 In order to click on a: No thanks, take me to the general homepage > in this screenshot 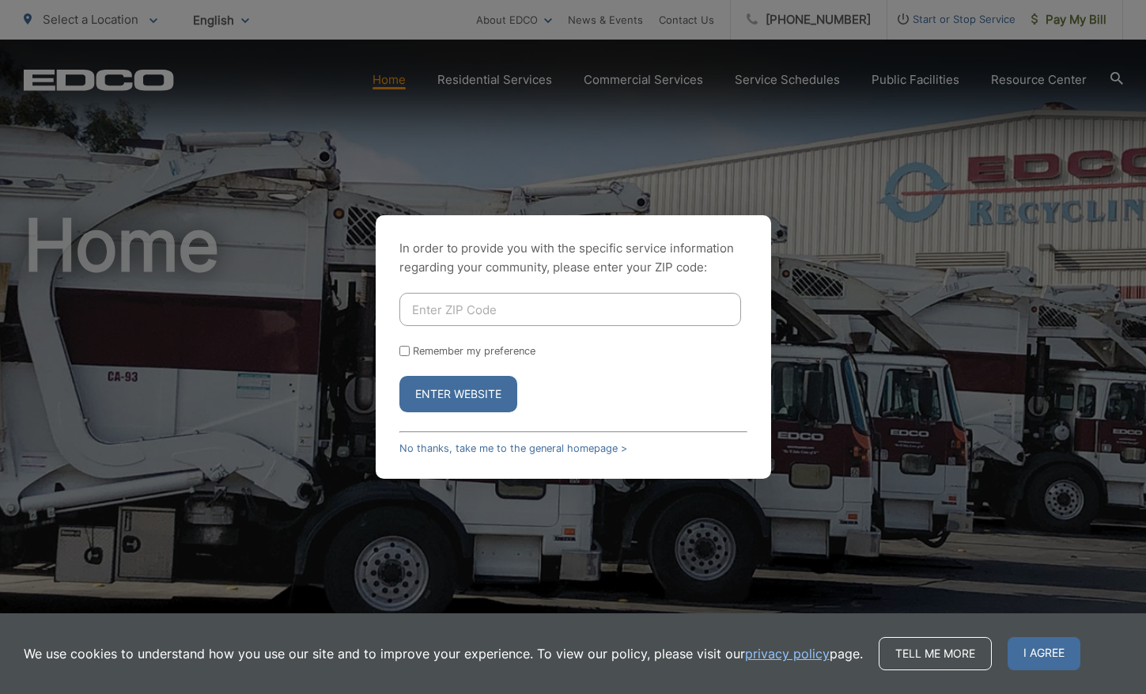, I will do `click(513, 448)`.